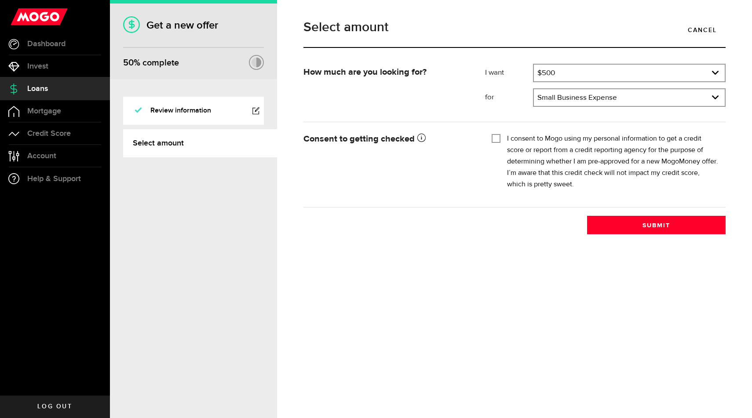  Describe the element at coordinates (365, 139) in the screenshot. I see `strong: Consent to getting checked` at that location.